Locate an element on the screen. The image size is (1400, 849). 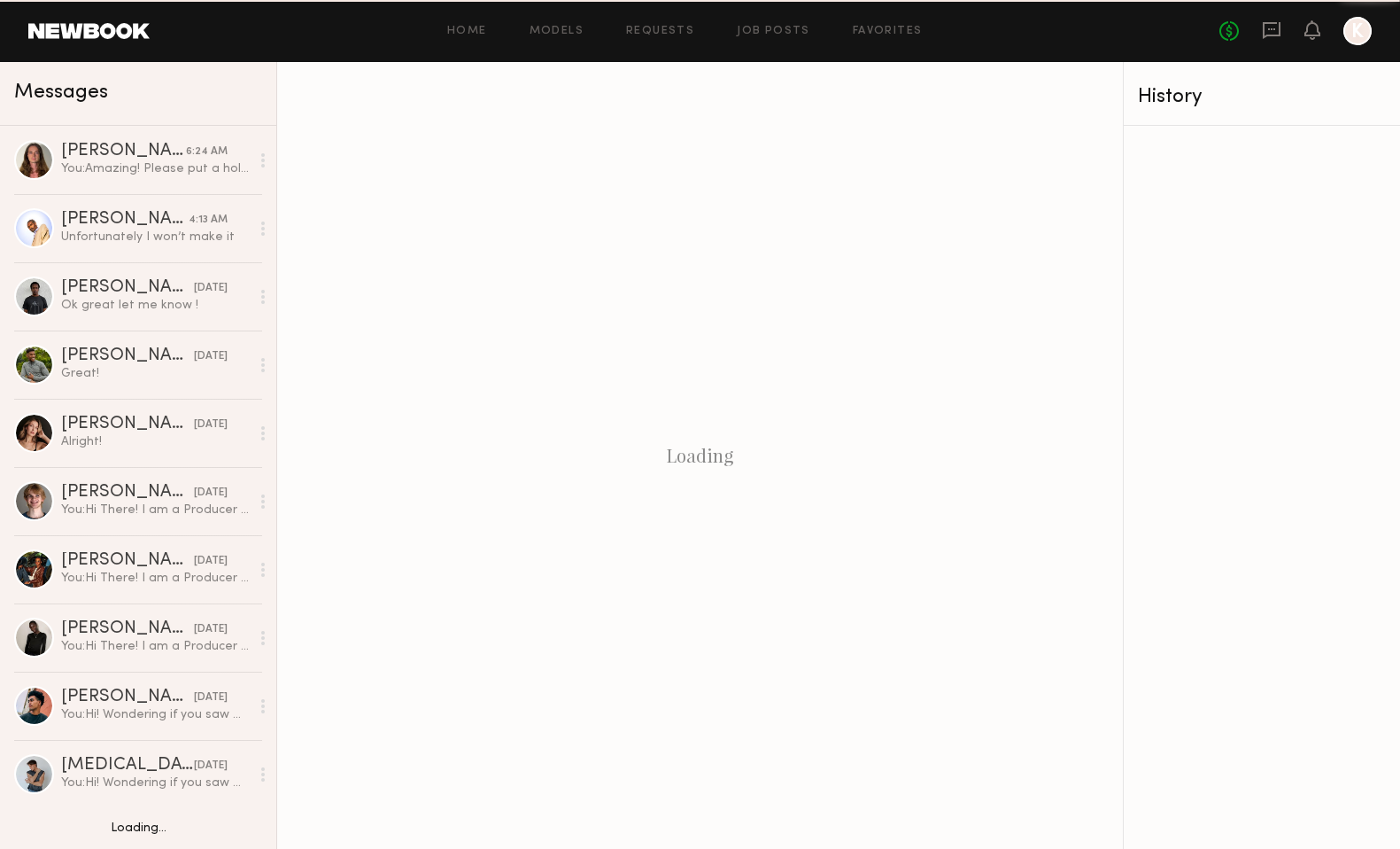
a: Job Posts is located at coordinates (773, 31).